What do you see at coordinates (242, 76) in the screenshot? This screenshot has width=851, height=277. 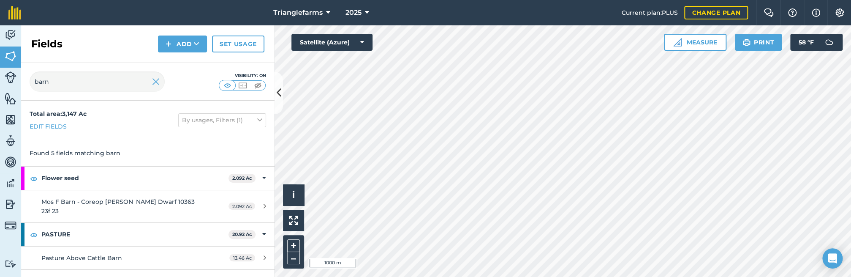 I see `div: Visibility: On` at bounding box center [242, 76].